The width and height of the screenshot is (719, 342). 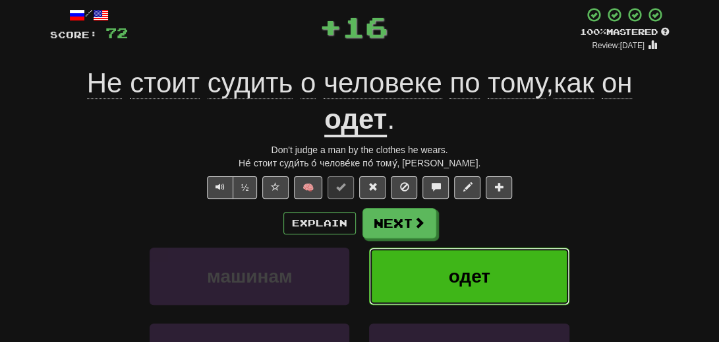 What do you see at coordinates (355, 120) in the screenshot?
I see `strong: одет` at bounding box center [355, 120].